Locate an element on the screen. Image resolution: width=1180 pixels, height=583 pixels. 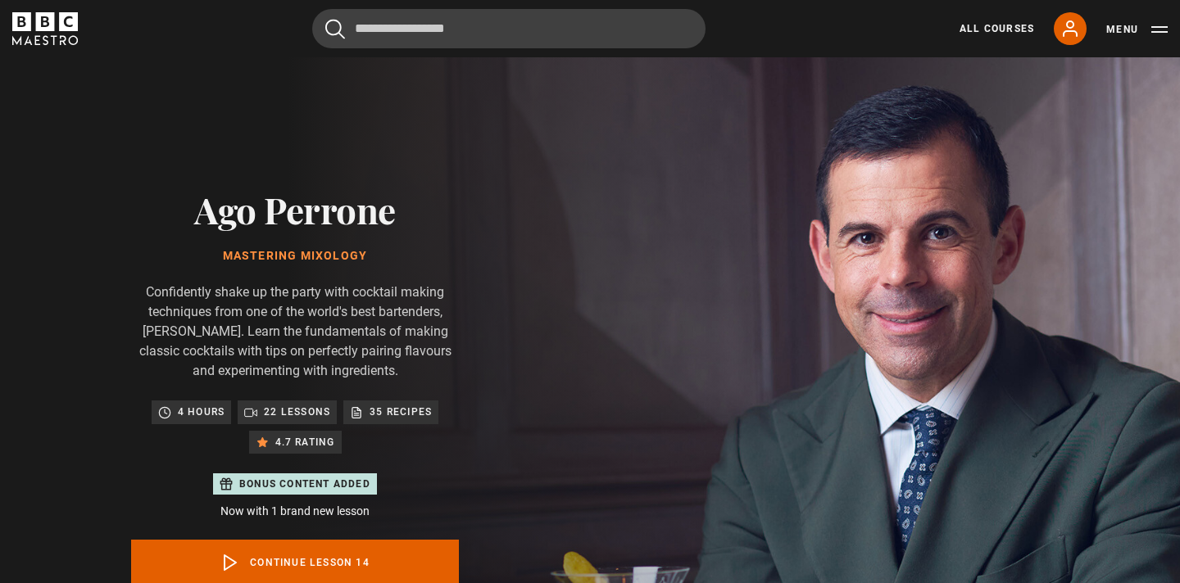
a: All Courses is located at coordinates (996, 29).